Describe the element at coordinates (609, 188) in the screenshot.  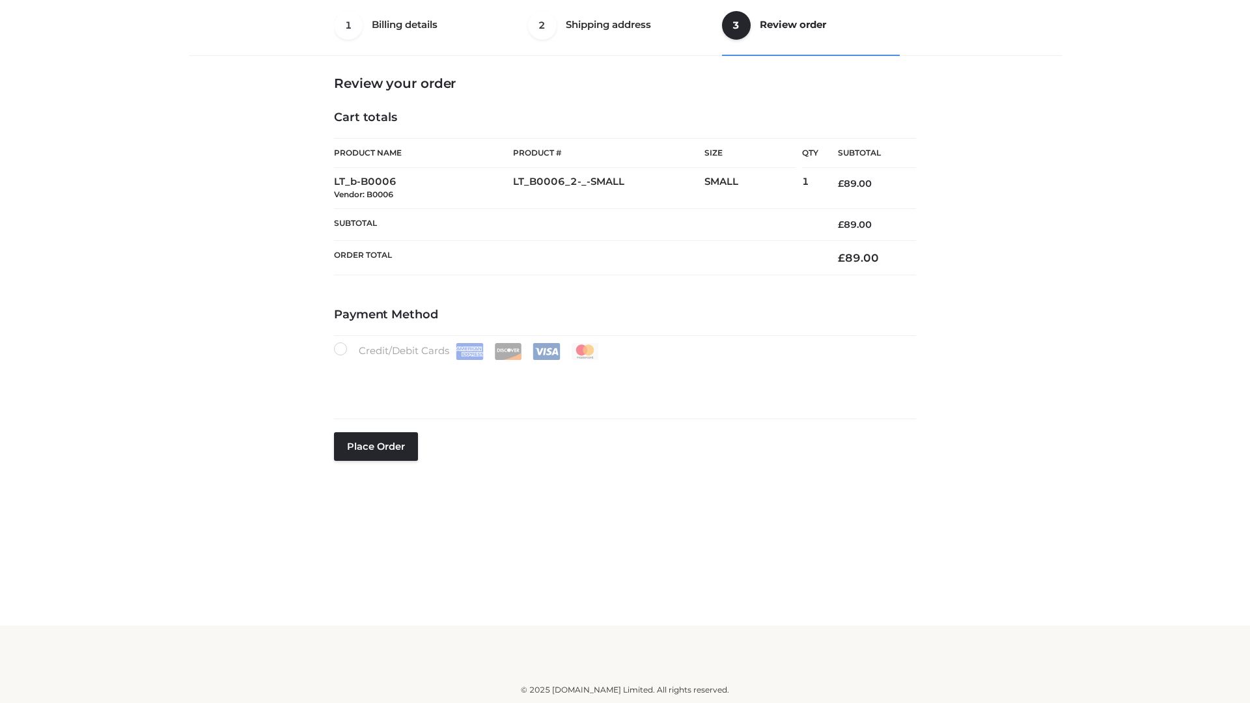
I see `td: LT_B0006_2-_-SMALL` at that location.